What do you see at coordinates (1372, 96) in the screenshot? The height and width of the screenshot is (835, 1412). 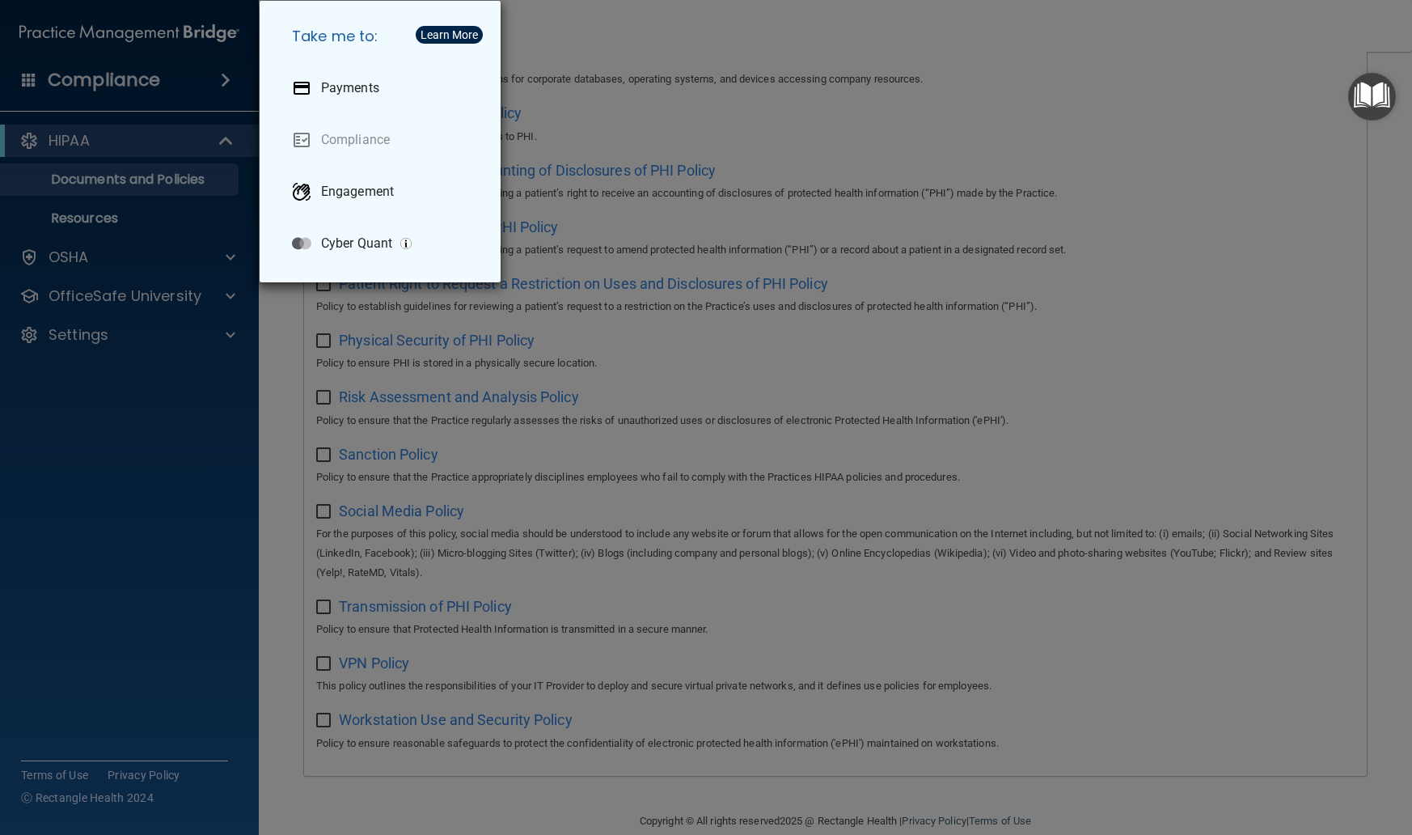 I see `button: Open Resource Center` at bounding box center [1372, 96].